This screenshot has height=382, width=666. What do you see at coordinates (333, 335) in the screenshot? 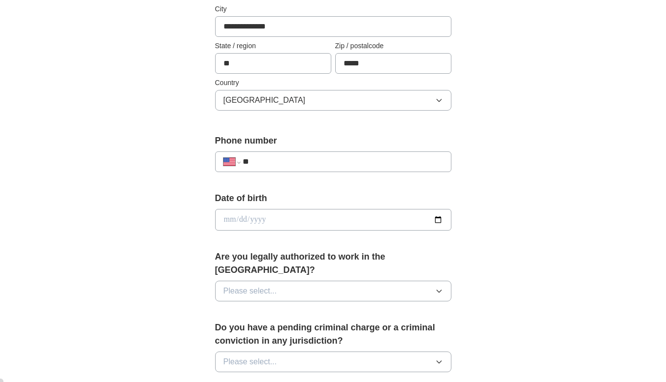
I see `label: Do you have a pending criminal charge or a criminal conviction in any jurisdiction?` at bounding box center [333, 335].